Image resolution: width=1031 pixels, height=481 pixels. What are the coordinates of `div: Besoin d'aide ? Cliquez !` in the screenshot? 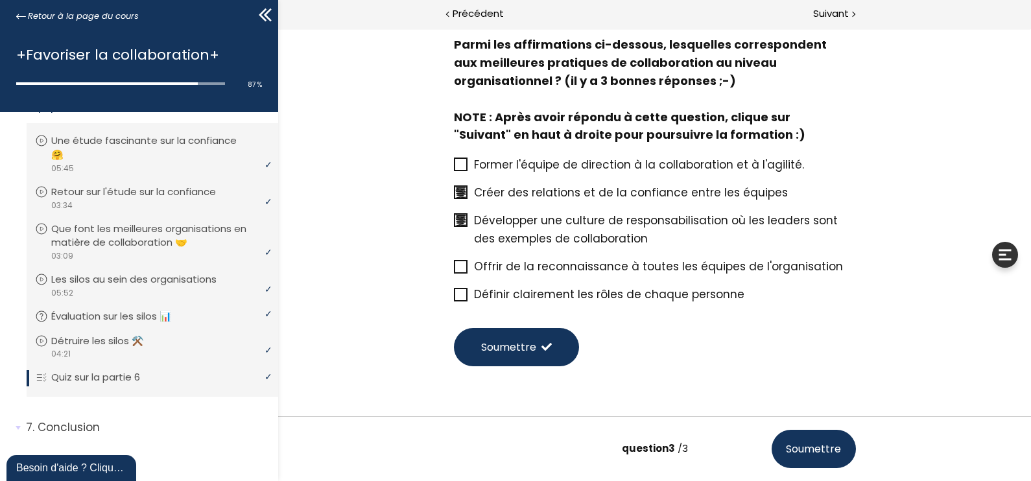 It's located at (65, 16).